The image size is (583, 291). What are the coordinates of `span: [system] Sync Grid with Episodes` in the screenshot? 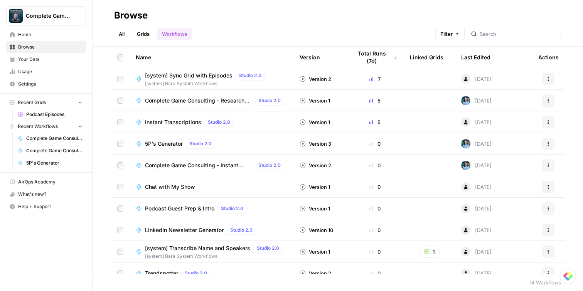 It's located at (189, 76).